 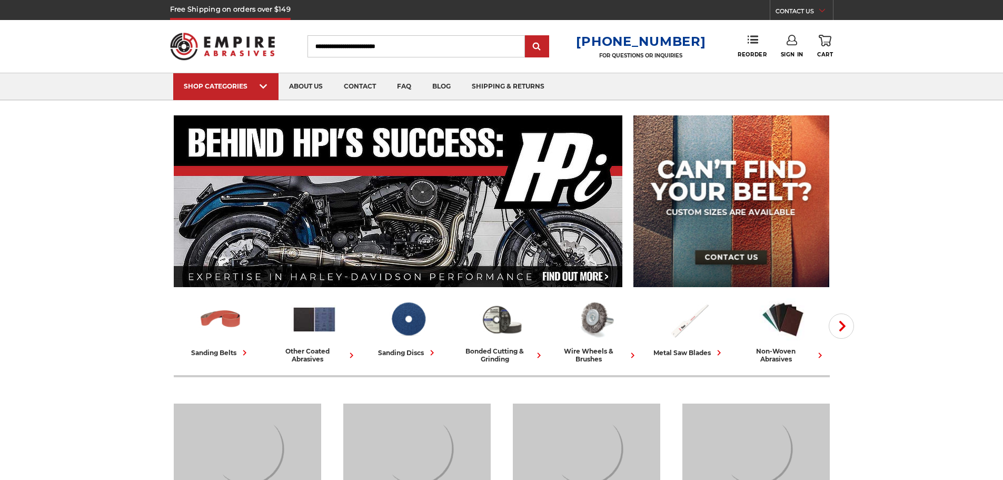 What do you see at coordinates (783, 355) in the screenshot?
I see `div: non-woven abrasives` at bounding box center [783, 355].